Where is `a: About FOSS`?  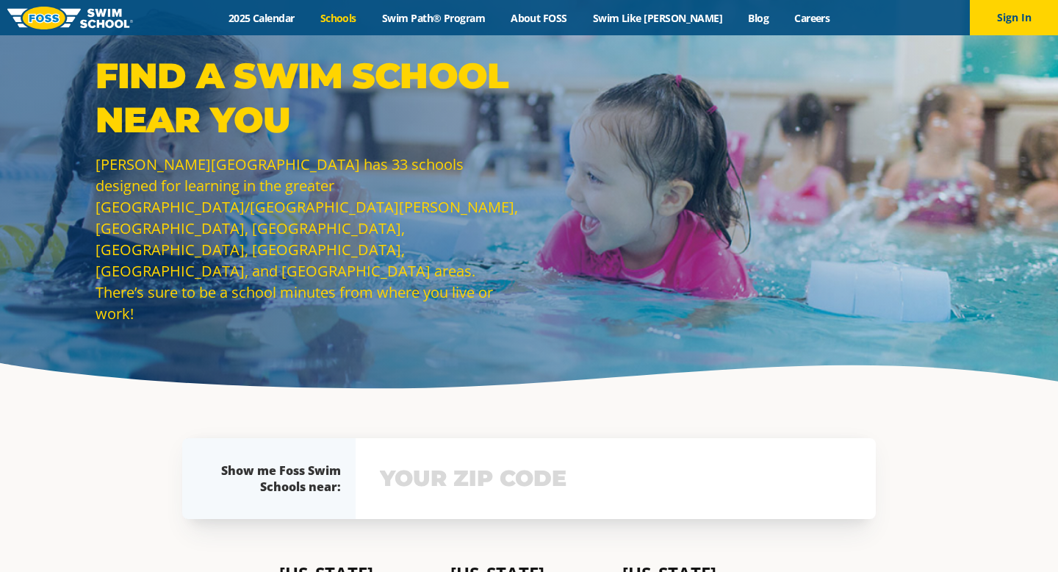
a: About FOSS is located at coordinates (539, 18).